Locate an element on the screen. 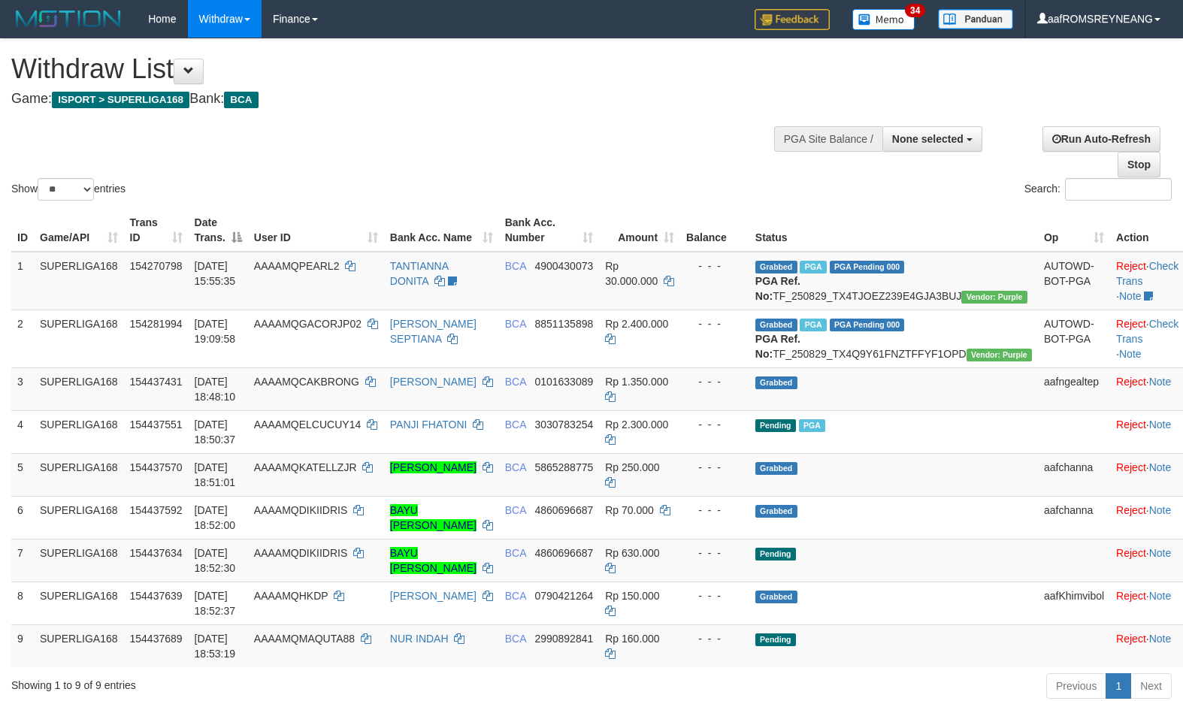  a: NUR INDAH is located at coordinates (419, 639).